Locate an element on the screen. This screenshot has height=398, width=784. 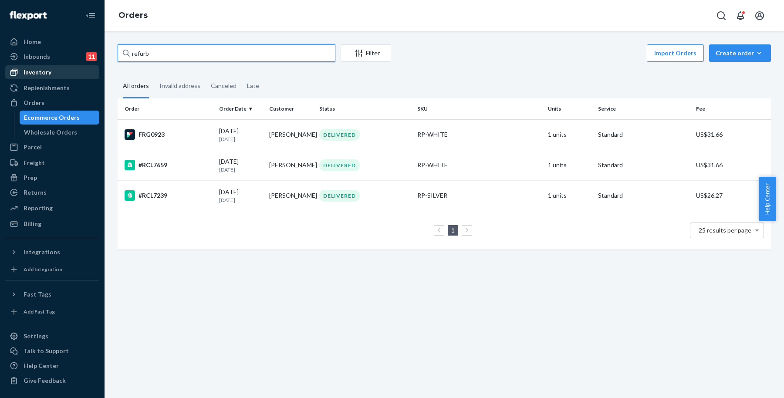
th: Fee is located at coordinates (732, 109).